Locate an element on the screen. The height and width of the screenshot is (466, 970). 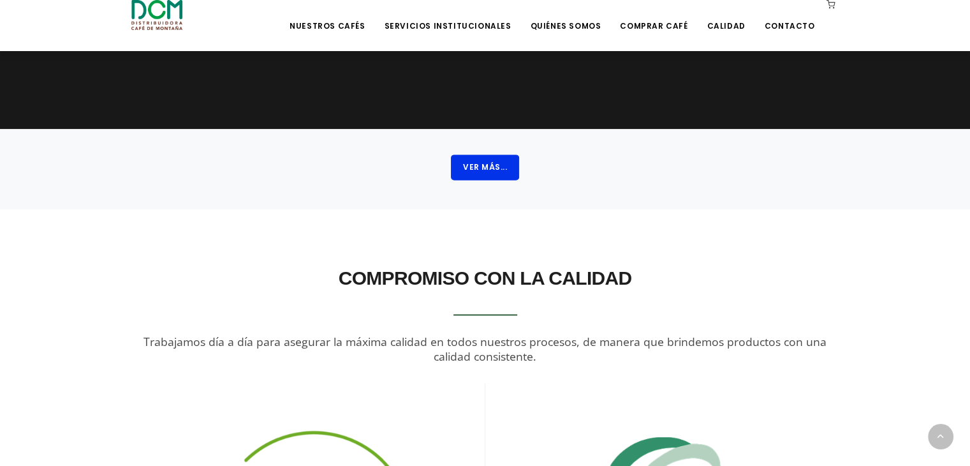
a: Calidad is located at coordinates (726, 16).